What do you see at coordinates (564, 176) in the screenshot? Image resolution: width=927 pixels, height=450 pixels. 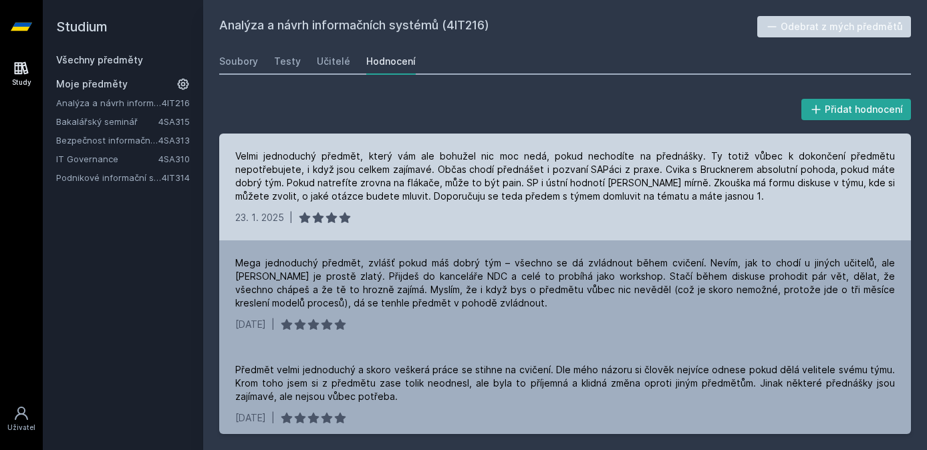 I see `div: Velmi jednoduchý předmět, který vám ale bohužel nic moc nedá, pokud nechodíte na přednášky. Ty to...` at bounding box center [564, 176].